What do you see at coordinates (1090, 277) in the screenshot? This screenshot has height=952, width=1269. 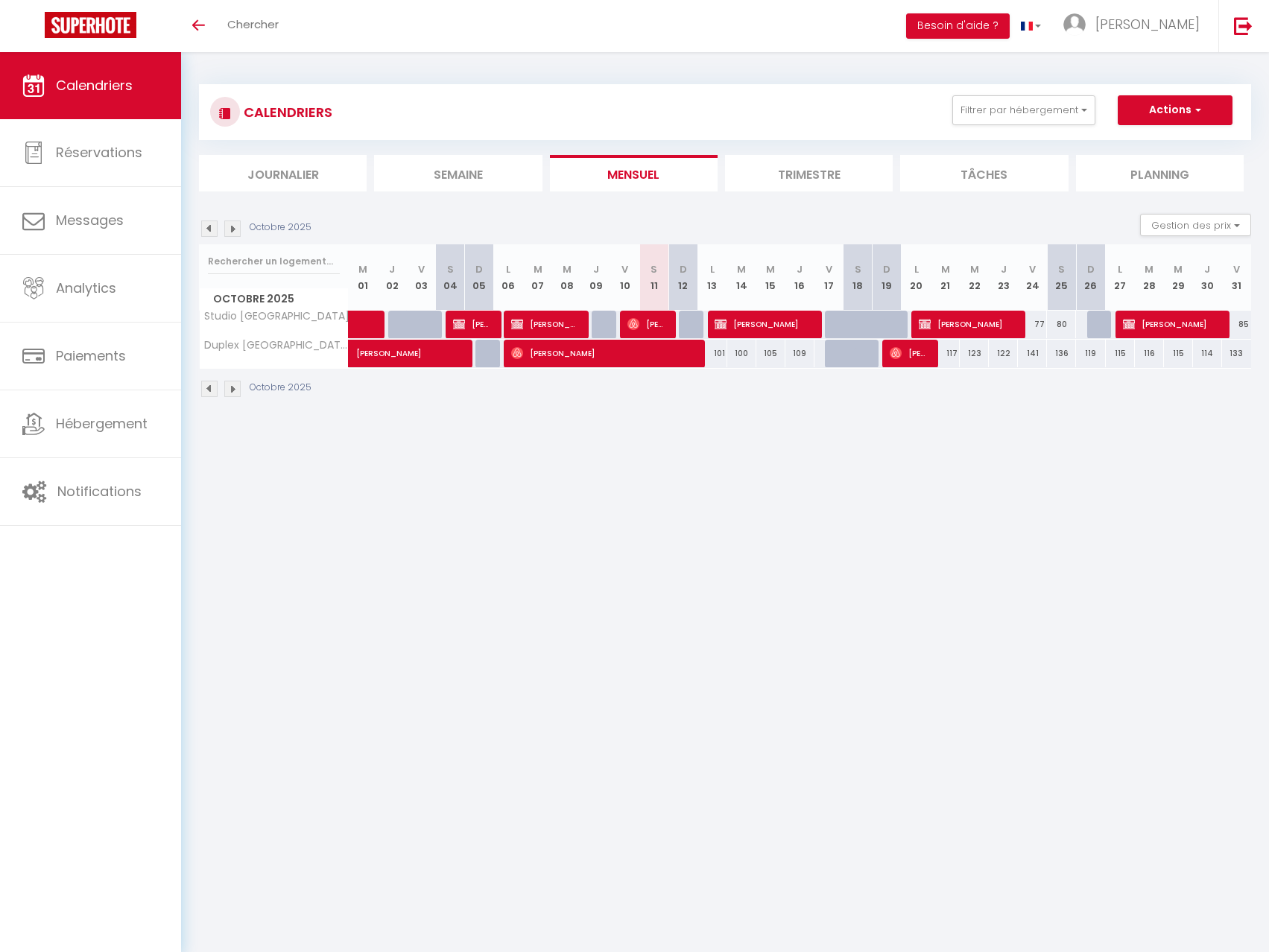 I see `th: 26` at bounding box center [1090, 277].